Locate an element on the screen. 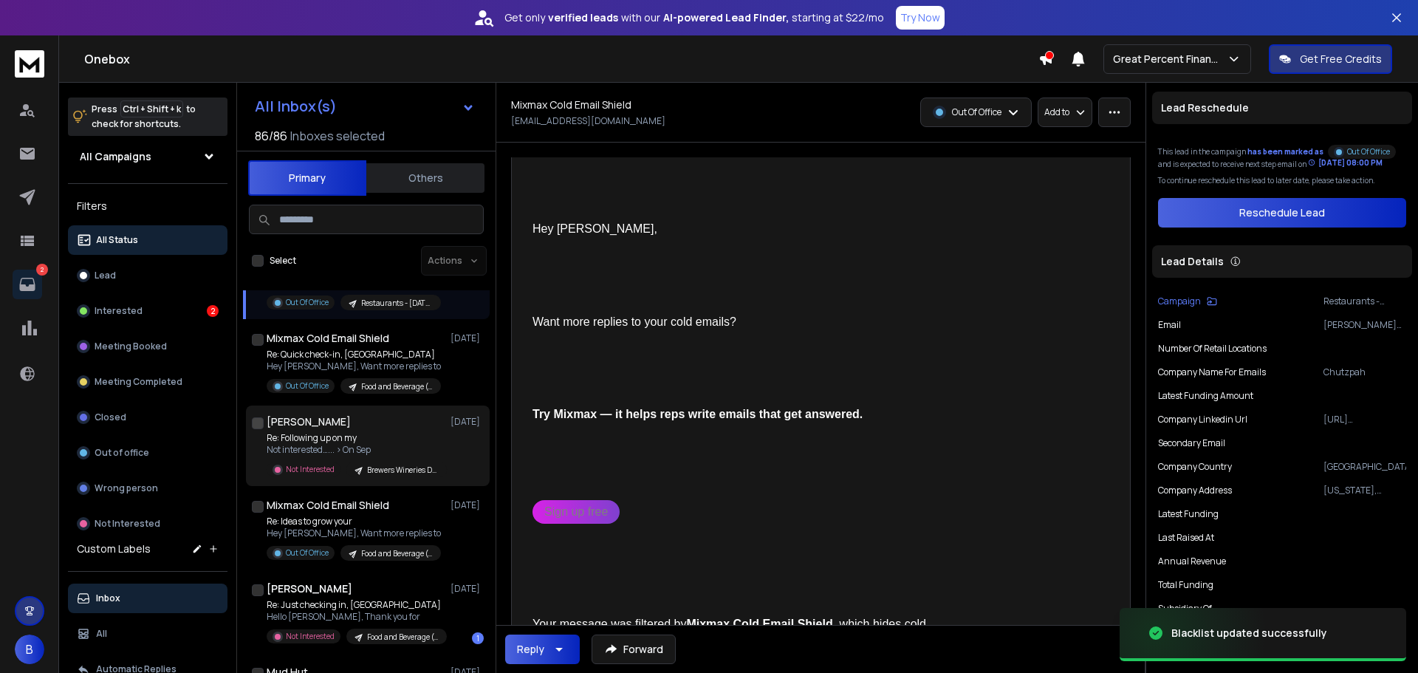 The image size is (1418, 673). p: To continue reschedule this lead to later date, please take action. is located at coordinates (1282, 180).